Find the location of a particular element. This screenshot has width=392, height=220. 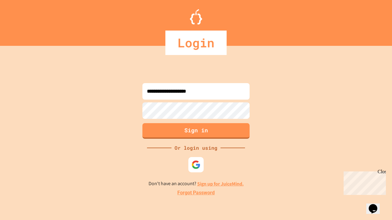

a: Forgot Password is located at coordinates (196, 193).